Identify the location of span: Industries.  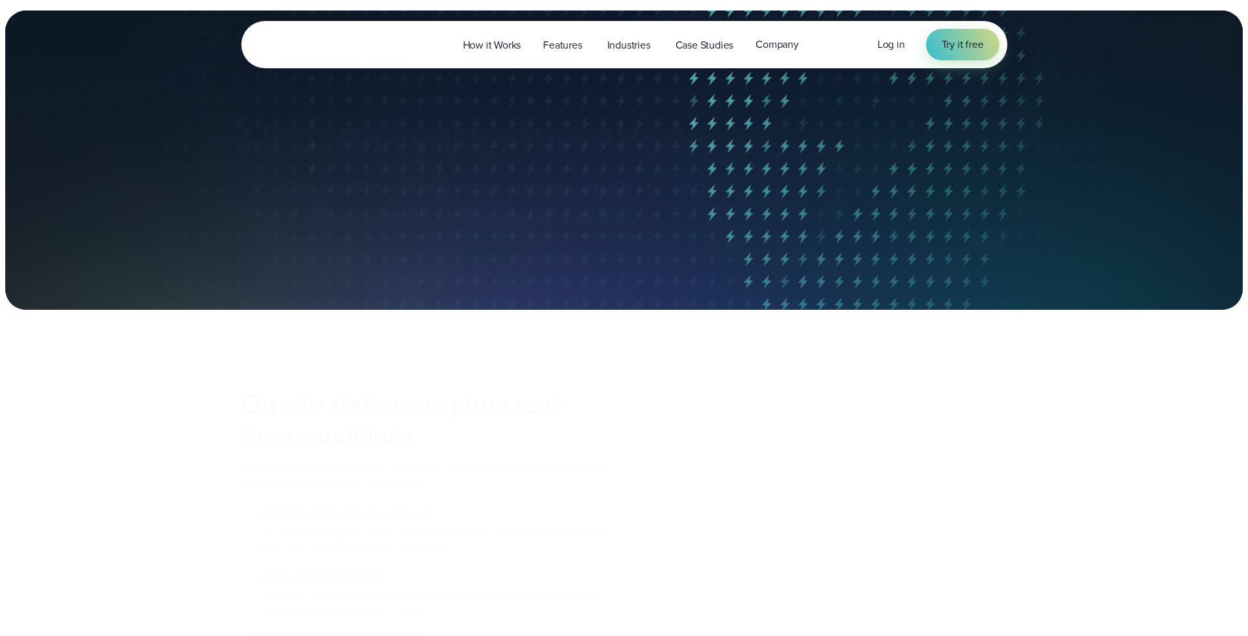
(629, 45).